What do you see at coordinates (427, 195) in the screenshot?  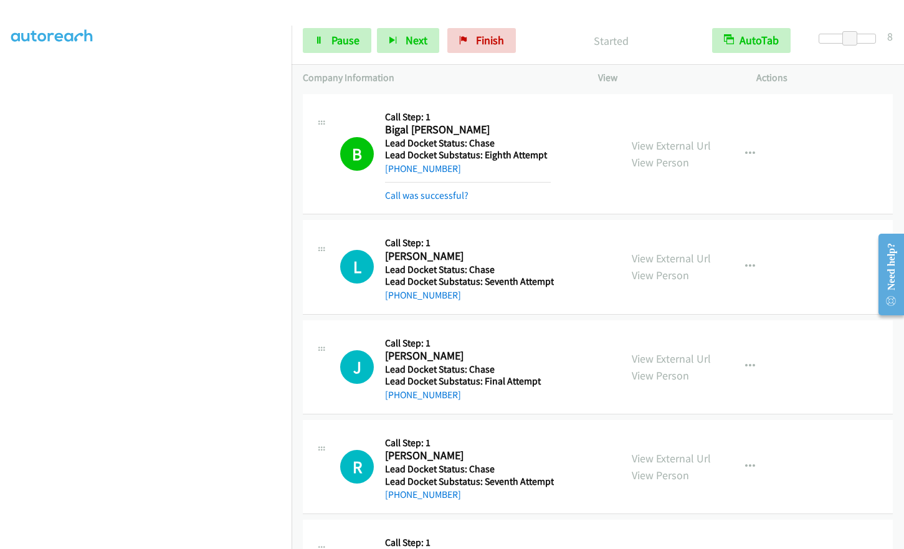 I see `a: Call was successful?` at bounding box center [427, 195].